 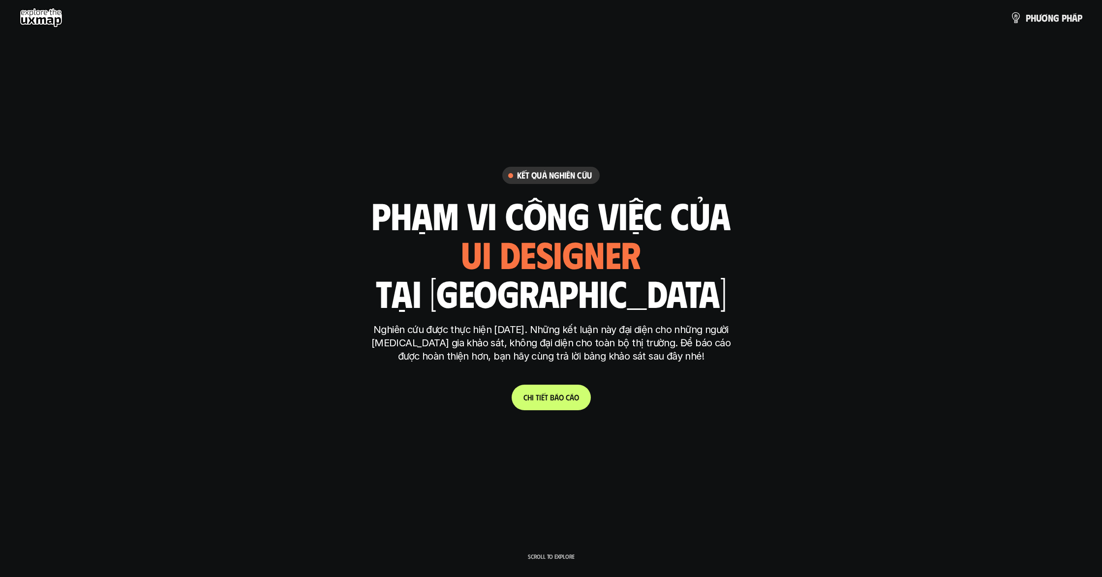 What do you see at coordinates (552, 397) in the screenshot?
I see `span: b` at bounding box center [552, 397].